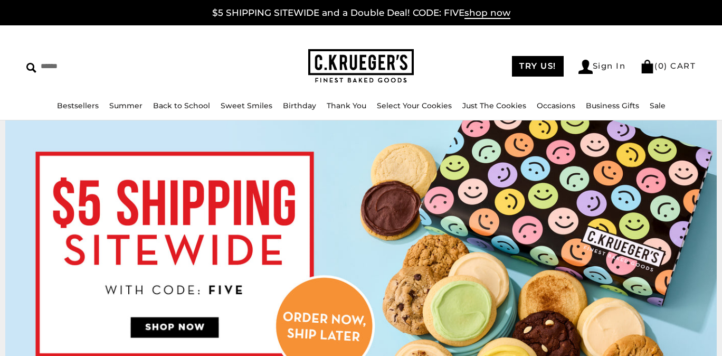  What do you see at coordinates (585, 66) in the screenshot?
I see `img: Account` at bounding box center [585, 66].